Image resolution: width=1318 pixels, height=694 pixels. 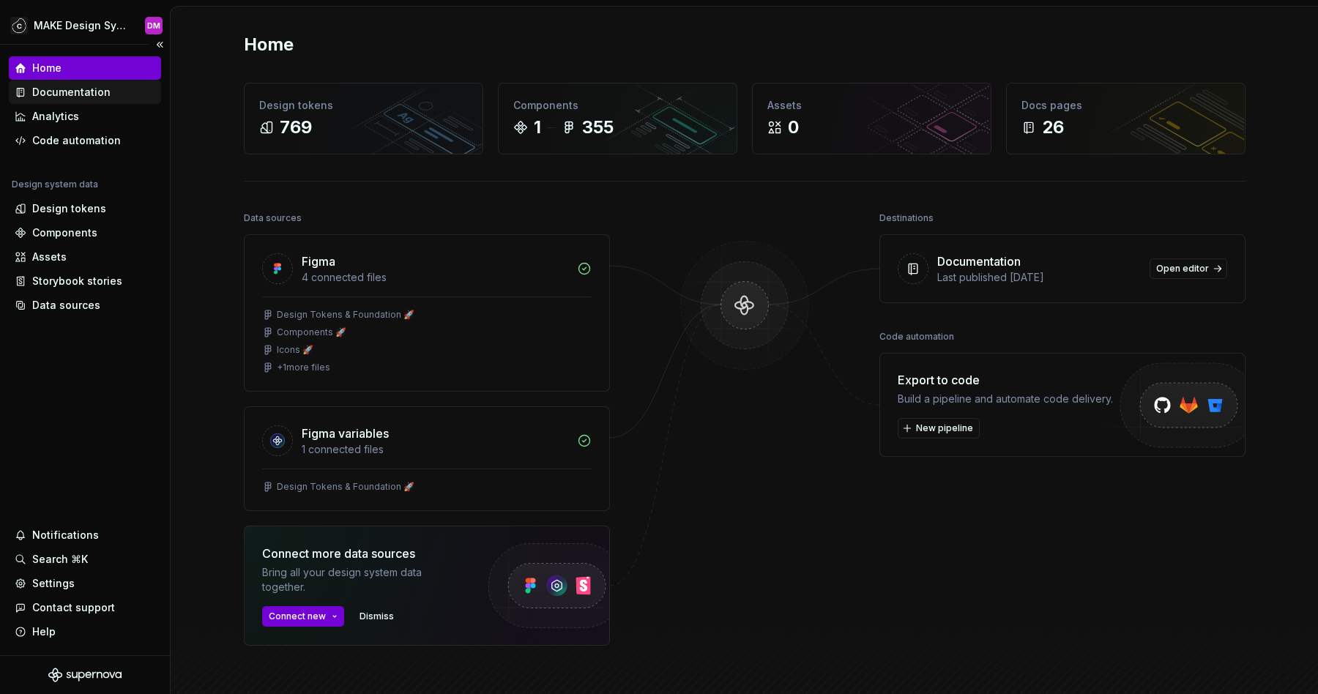 What do you see at coordinates (297, 617) in the screenshot?
I see `span: Connect new` at bounding box center [297, 617].